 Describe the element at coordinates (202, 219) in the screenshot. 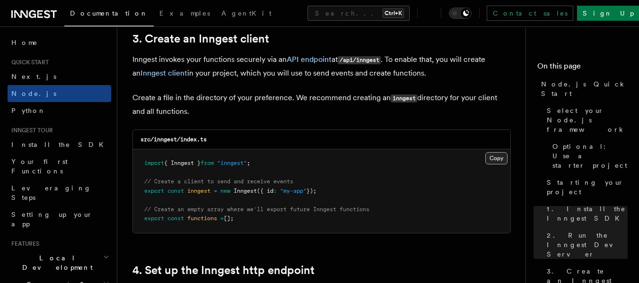

I see `span: functions` at that location.